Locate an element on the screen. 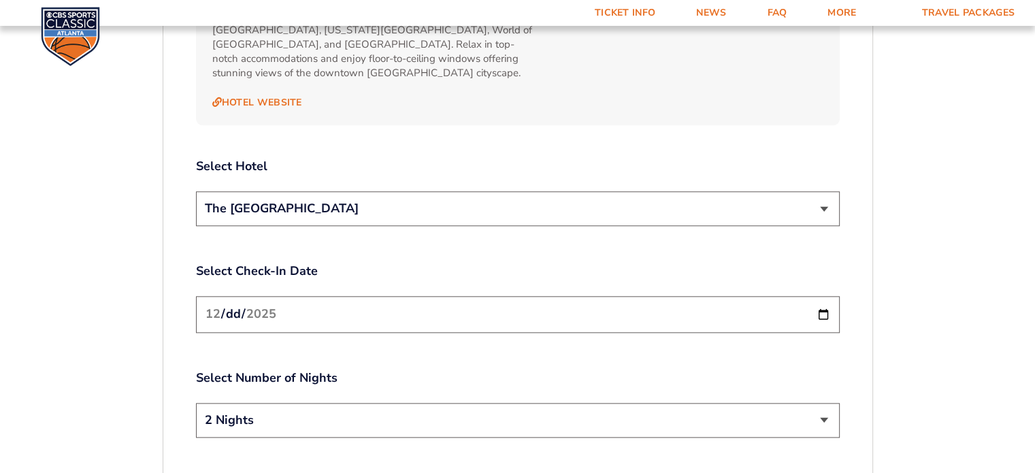 The height and width of the screenshot is (473, 1035). a: Hotel Website is located at coordinates (257, 103).